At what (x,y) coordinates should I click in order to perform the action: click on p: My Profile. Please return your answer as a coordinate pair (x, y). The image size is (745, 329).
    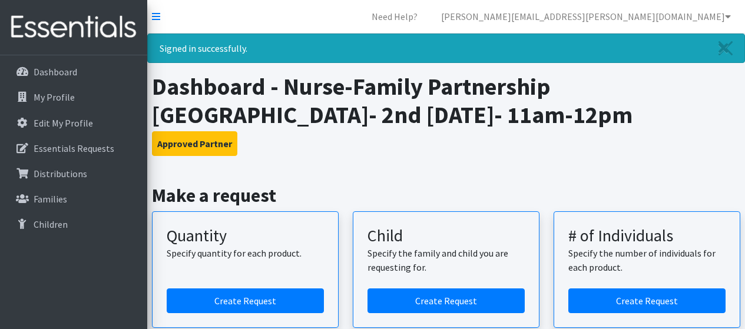
    Looking at the image, I should click on (54, 97).